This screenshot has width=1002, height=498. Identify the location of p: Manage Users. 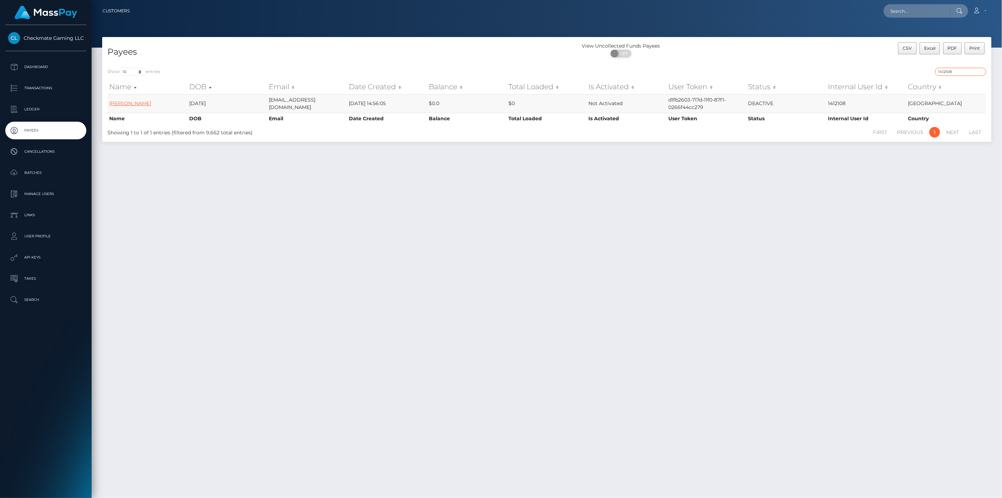
(46, 194).